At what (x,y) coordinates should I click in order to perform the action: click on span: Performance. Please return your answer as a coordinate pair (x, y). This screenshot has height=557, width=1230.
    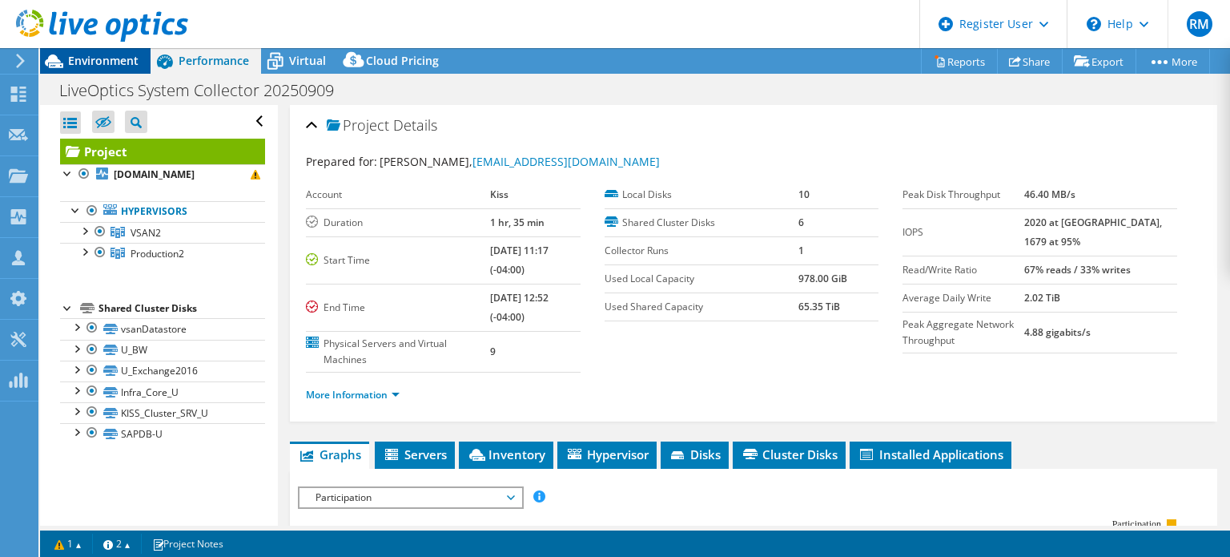
    Looking at the image, I should click on (214, 60).